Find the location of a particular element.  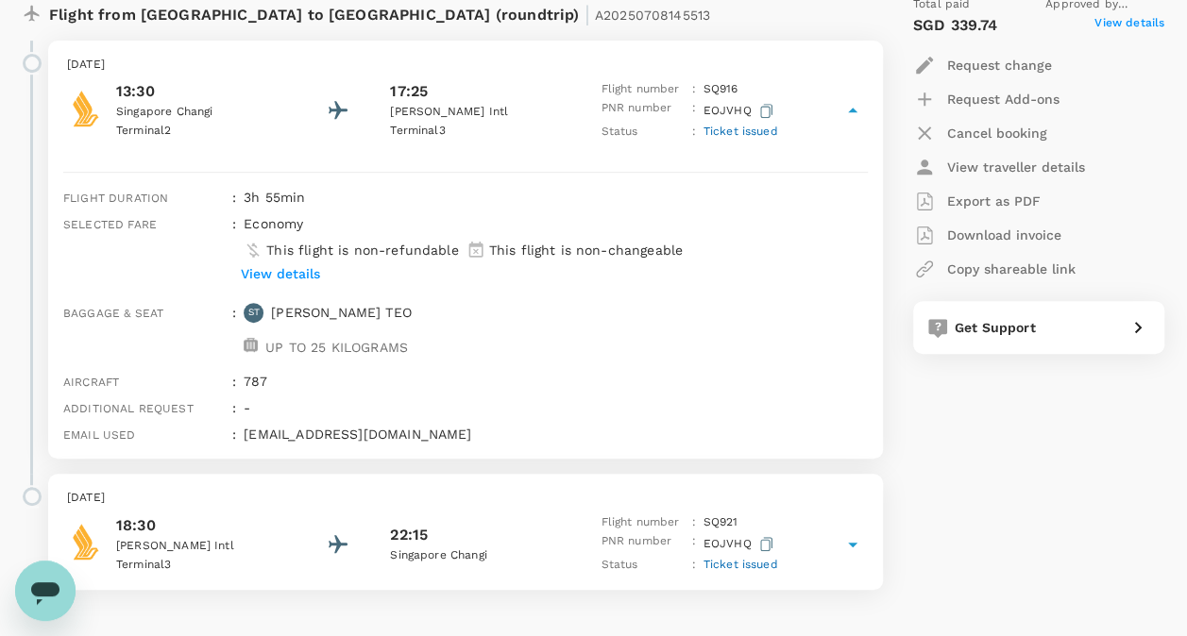

button: Cancel booking is located at coordinates (980, 133).